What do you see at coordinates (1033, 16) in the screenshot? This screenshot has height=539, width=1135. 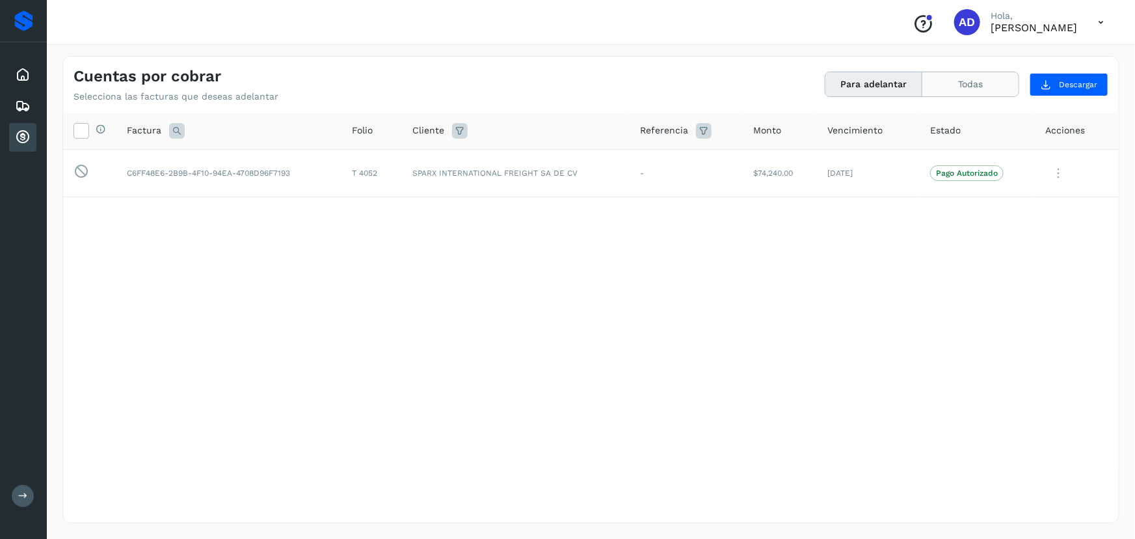 I see `p: Hola,` at bounding box center [1033, 16].